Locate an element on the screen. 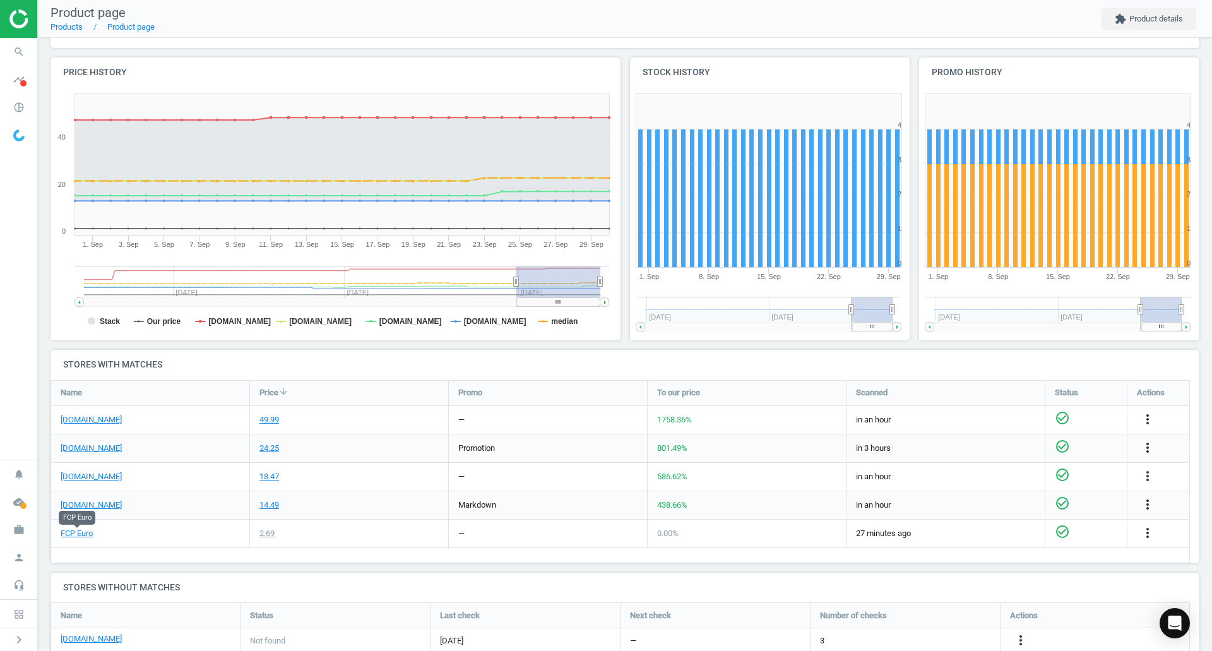 The image size is (1212, 651). a: Products is located at coordinates (66, 27).